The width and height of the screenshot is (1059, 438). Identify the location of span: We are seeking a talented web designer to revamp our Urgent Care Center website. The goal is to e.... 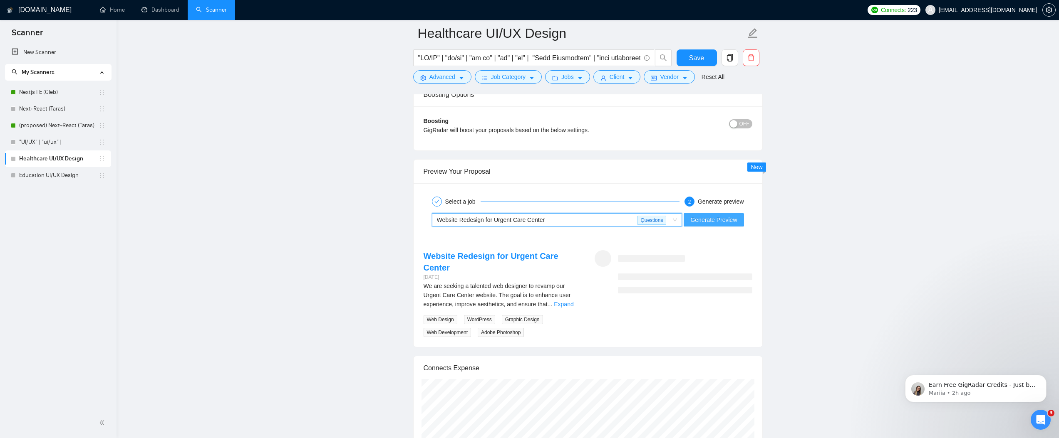
(497, 295).